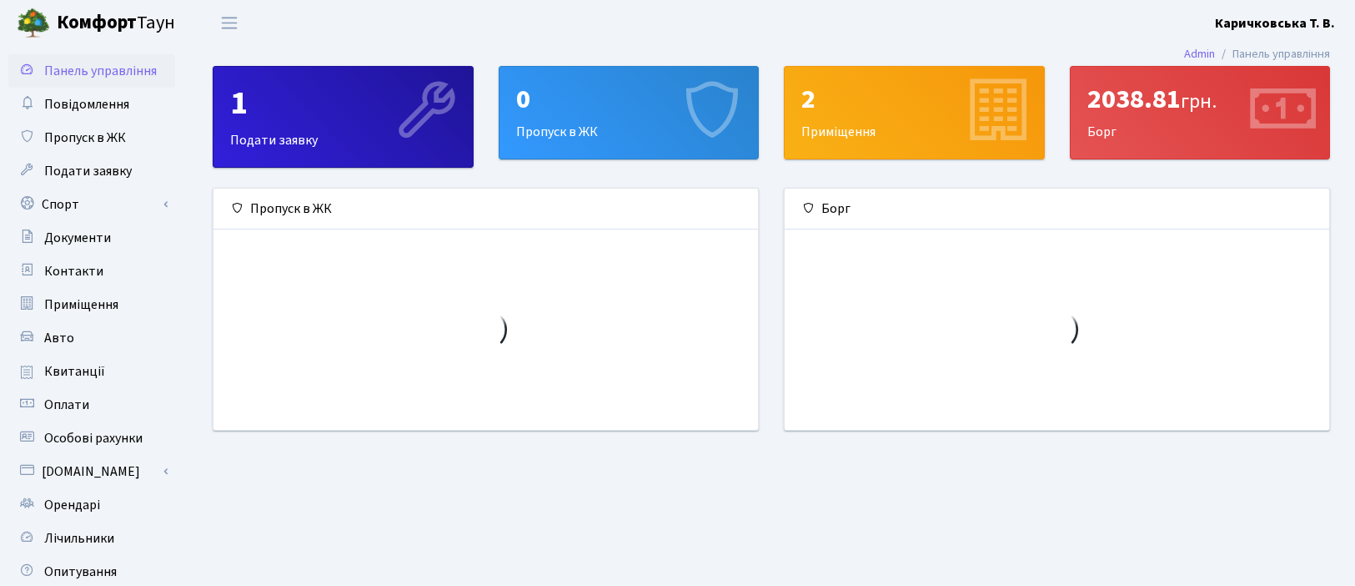 The width and height of the screenshot is (1355, 586). I want to click on button: Переключити навігацію, so click(229, 23).